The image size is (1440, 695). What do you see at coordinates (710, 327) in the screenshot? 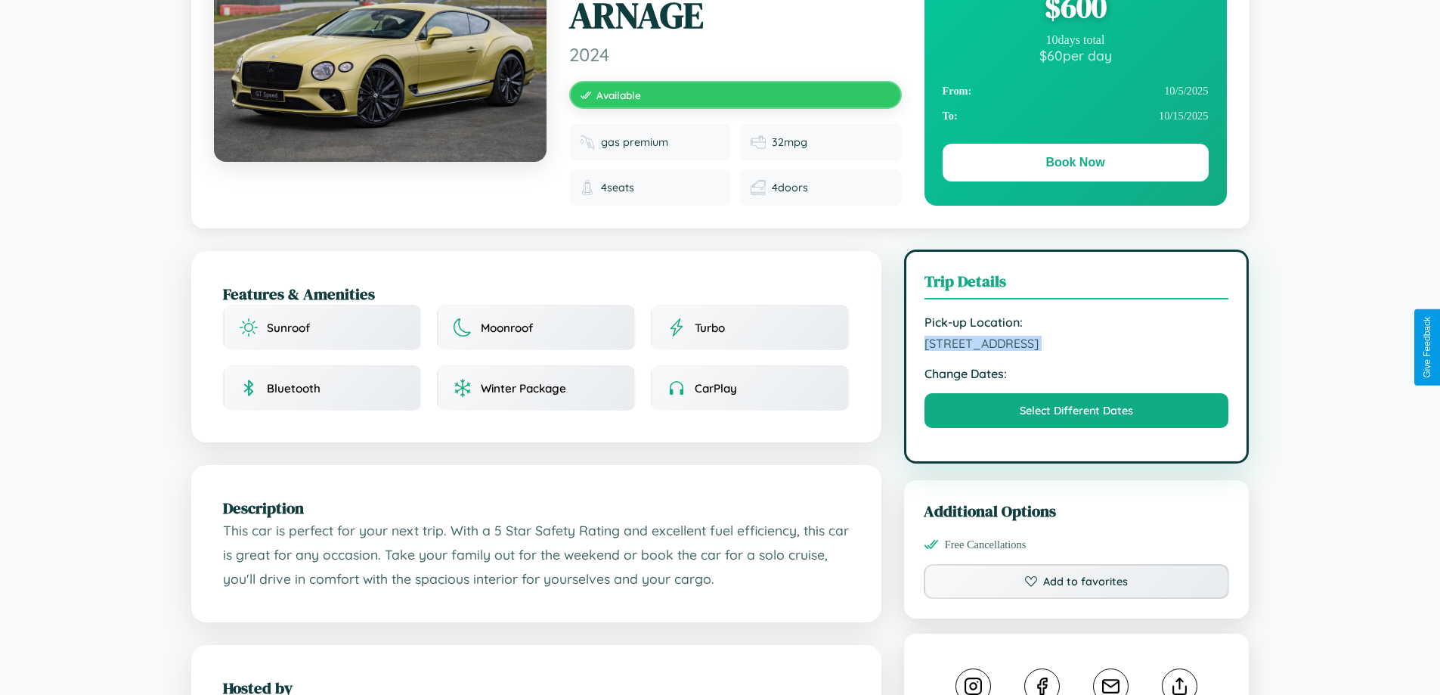
I see `span: Turbo` at bounding box center [710, 327].